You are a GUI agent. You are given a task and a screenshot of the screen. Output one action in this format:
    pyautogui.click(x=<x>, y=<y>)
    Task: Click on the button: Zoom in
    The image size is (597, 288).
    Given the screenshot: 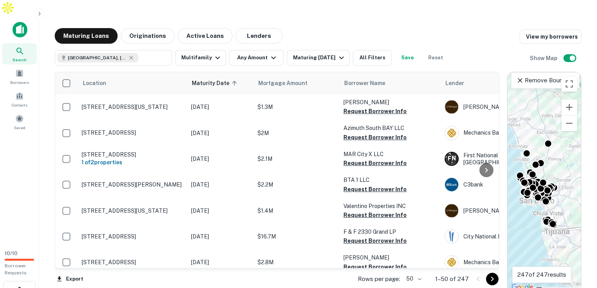 What is the action you would take?
    pyautogui.click(x=569, y=107)
    